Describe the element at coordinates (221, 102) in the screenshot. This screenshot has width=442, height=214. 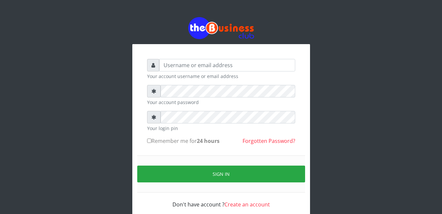
I see `small: Your account password` at that location.